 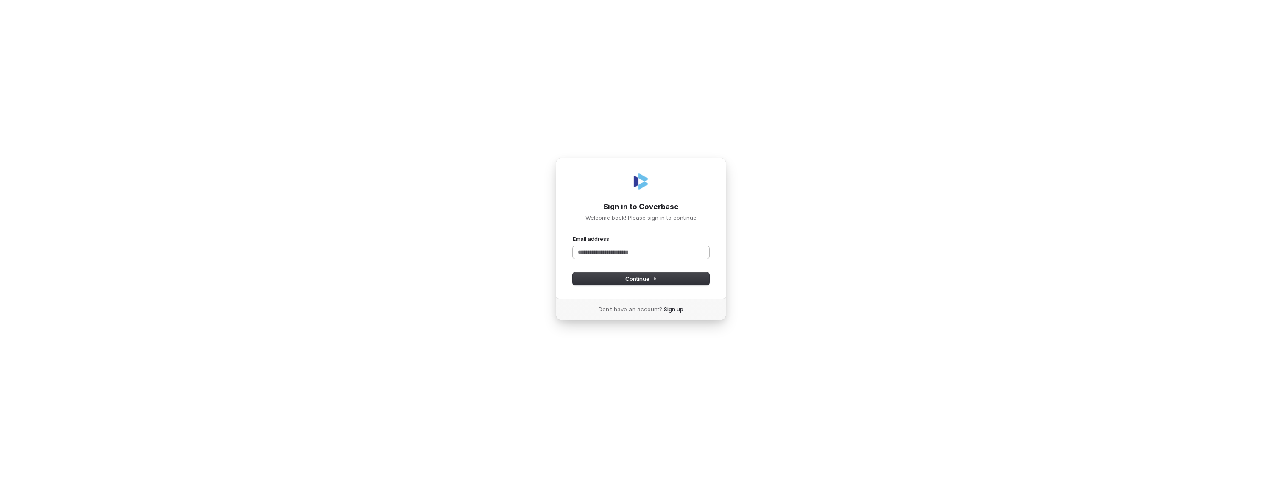 I want to click on button: Continue, so click(x=641, y=278).